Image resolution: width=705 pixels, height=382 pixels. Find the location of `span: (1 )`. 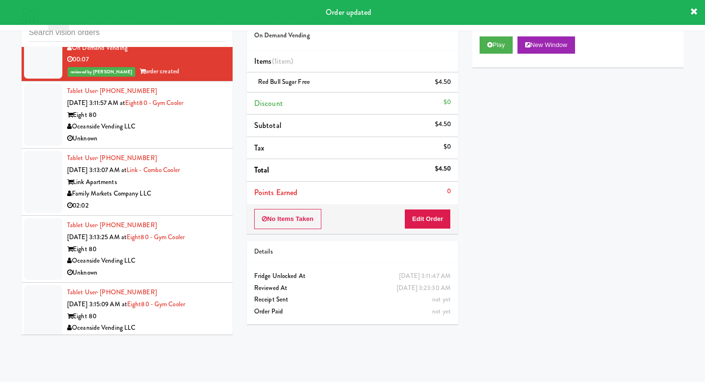

span: (1 ) is located at coordinates (283, 61).